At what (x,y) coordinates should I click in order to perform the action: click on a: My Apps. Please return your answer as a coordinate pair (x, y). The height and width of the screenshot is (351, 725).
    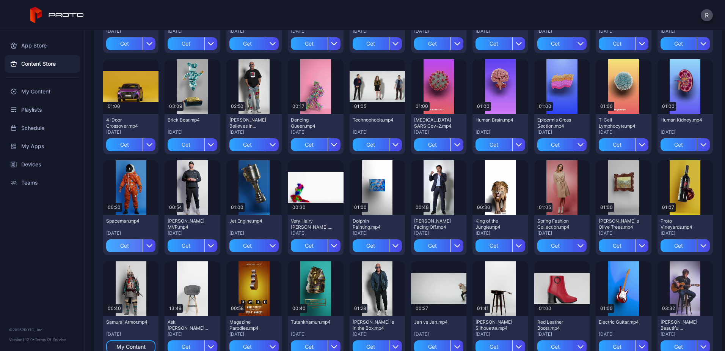
    Looking at the image, I should click on (42, 146).